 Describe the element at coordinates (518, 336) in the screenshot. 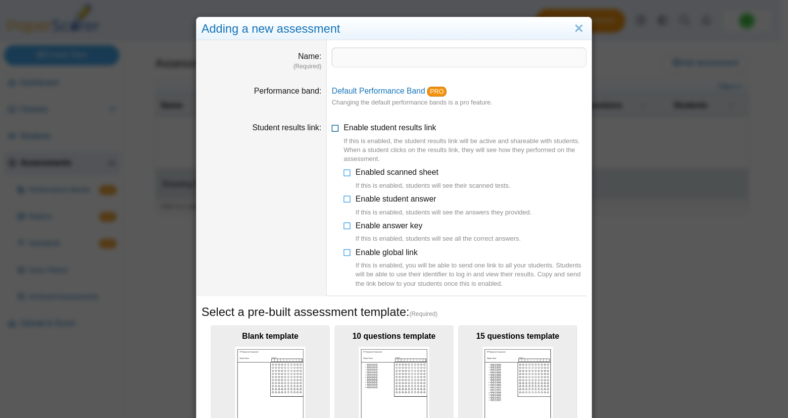

I see `b: 15 questions template` at that location.